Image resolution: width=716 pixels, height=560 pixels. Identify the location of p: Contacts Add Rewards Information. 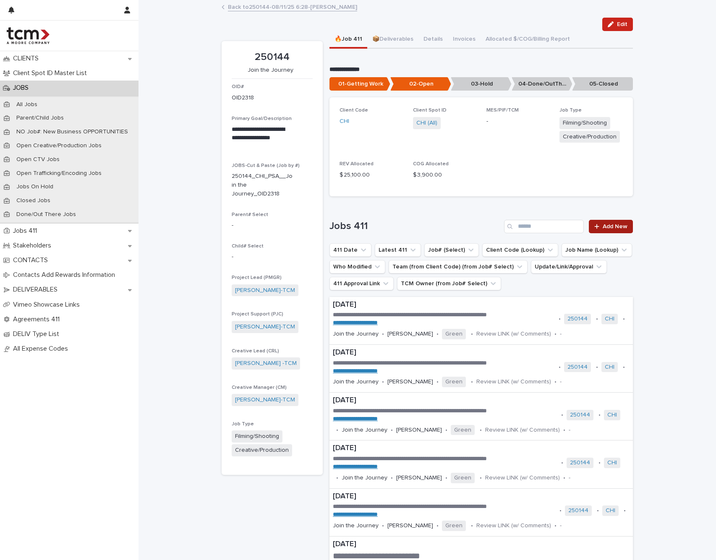
(65, 275).